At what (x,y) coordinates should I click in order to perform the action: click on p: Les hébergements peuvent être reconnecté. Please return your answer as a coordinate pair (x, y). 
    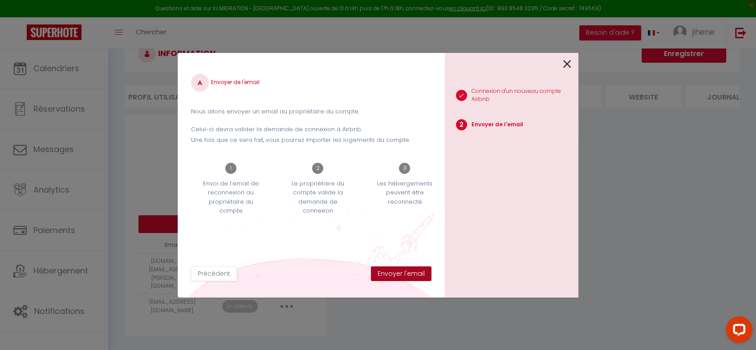
    Looking at the image, I should click on (405, 193).